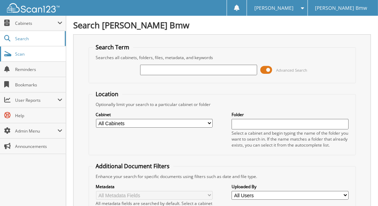 The image size is (378, 206). I want to click on label: Cabinet, so click(154, 115).